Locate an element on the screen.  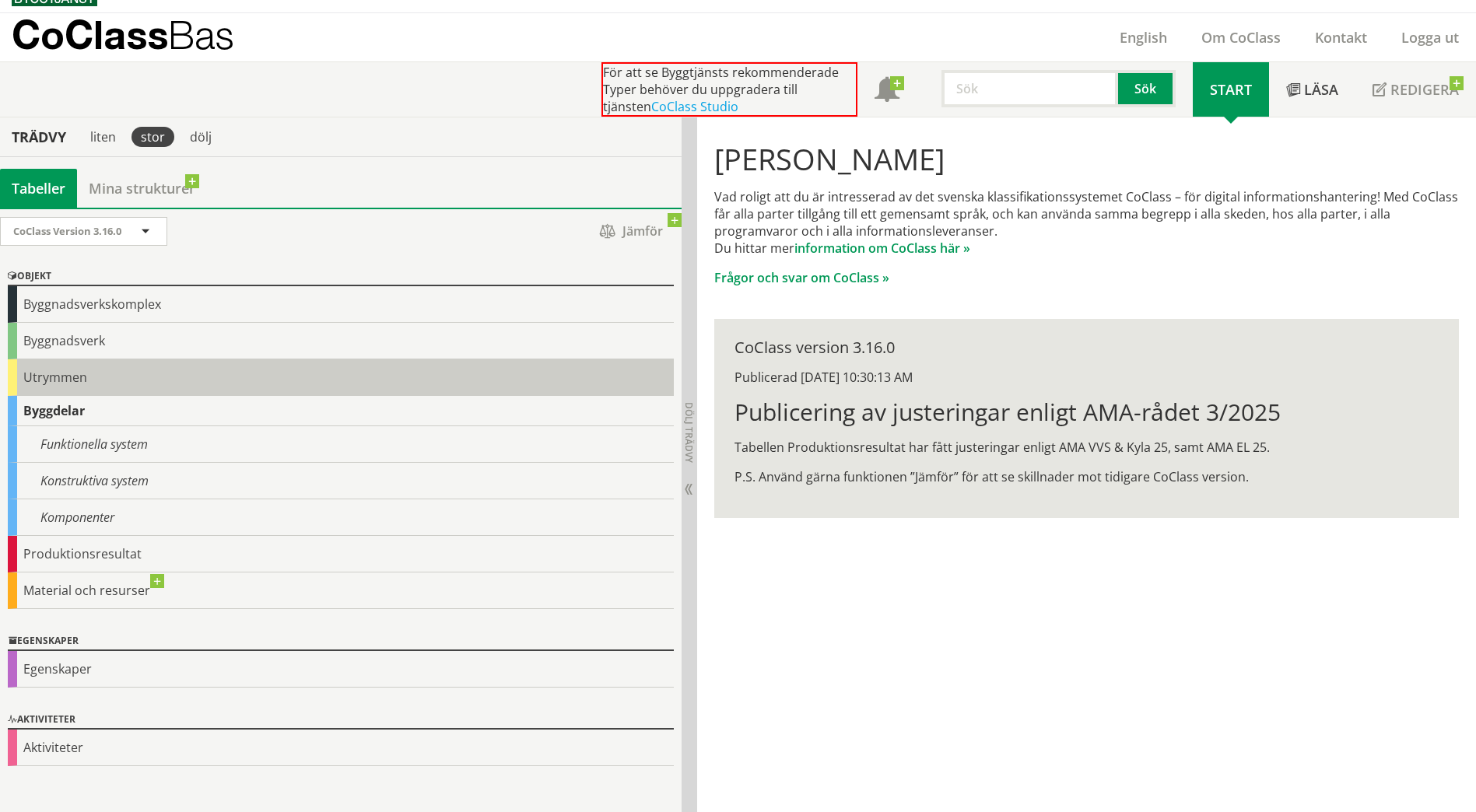
div: Byggnadsverk is located at coordinates (341, 341).